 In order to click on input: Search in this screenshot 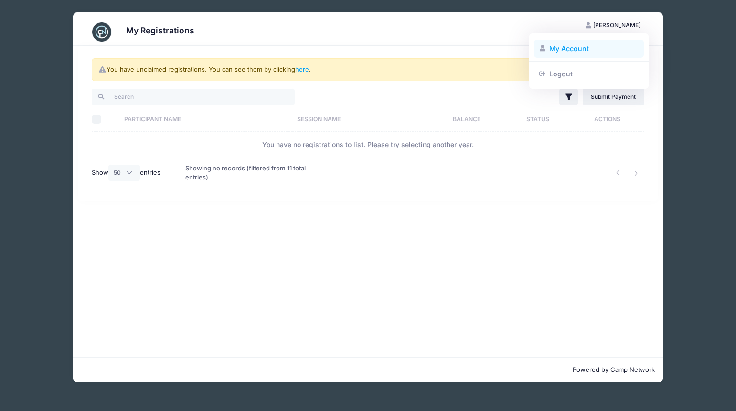, I will do `click(193, 97)`.